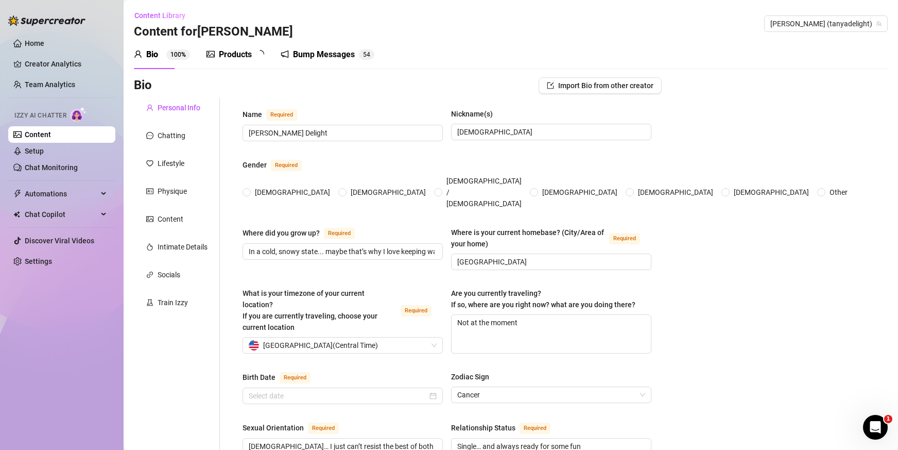 Image resolution: width=898 pixels, height=450 pixels. Describe the element at coordinates (472, 114) in the screenshot. I see `div: Nickname(s)` at that location.